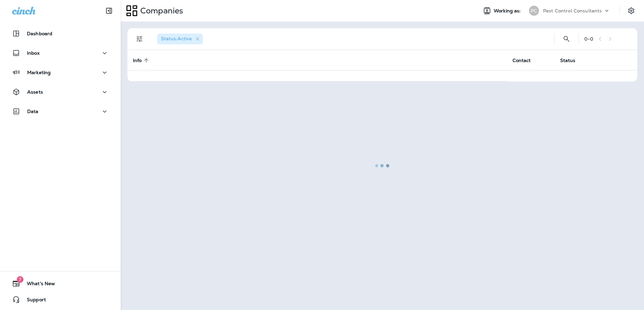 This screenshot has width=644, height=310. Describe the element at coordinates (60, 111) in the screenshot. I see `button: Data` at that location.